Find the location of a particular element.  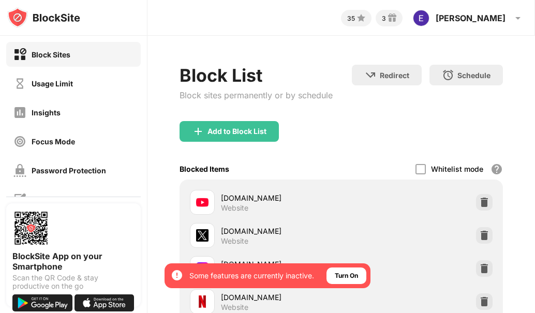

img: error-circle-white.svg is located at coordinates (177, 275).